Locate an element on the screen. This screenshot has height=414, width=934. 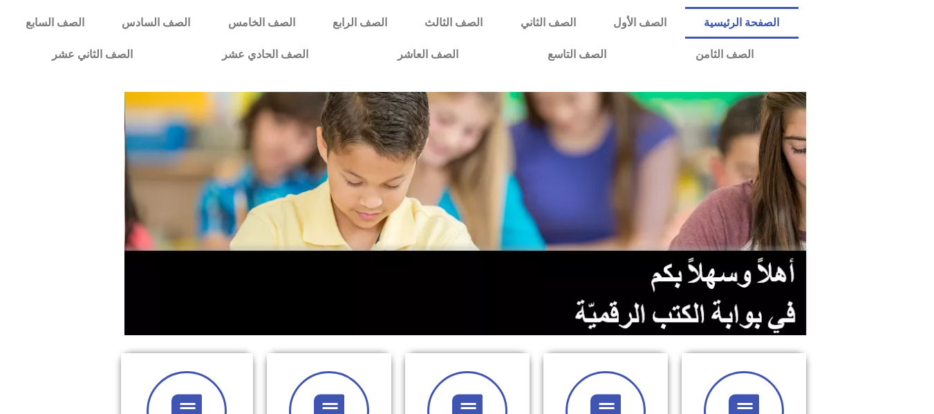
a: الصف السابع is located at coordinates (55, 23).